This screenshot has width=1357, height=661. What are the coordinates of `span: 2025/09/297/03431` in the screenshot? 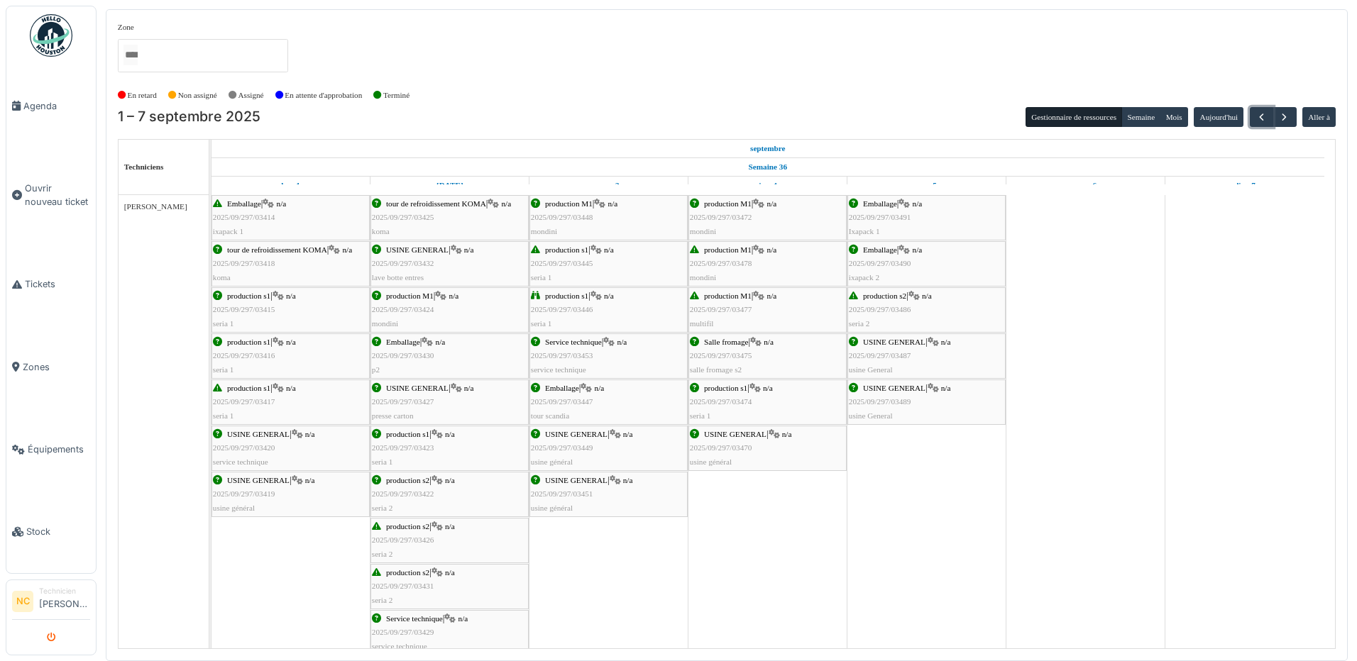 It's located at (403, 586).